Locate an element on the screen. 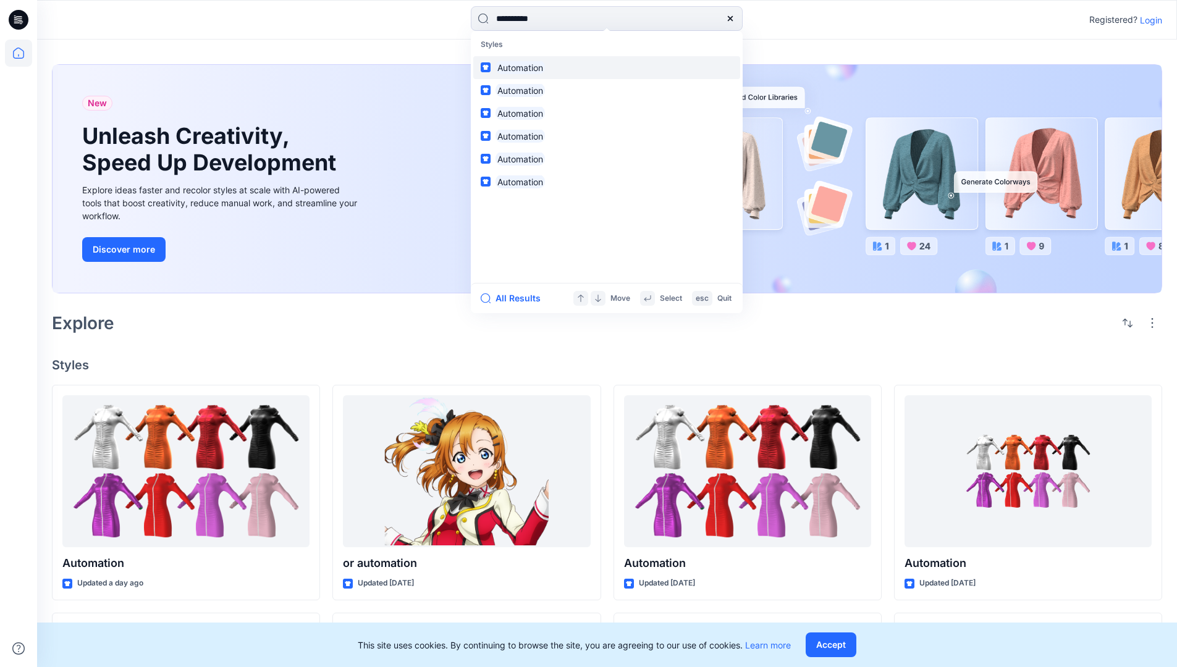 This screenshot has width=1177, height=667. p: esc is located at coordinates (702, 298).